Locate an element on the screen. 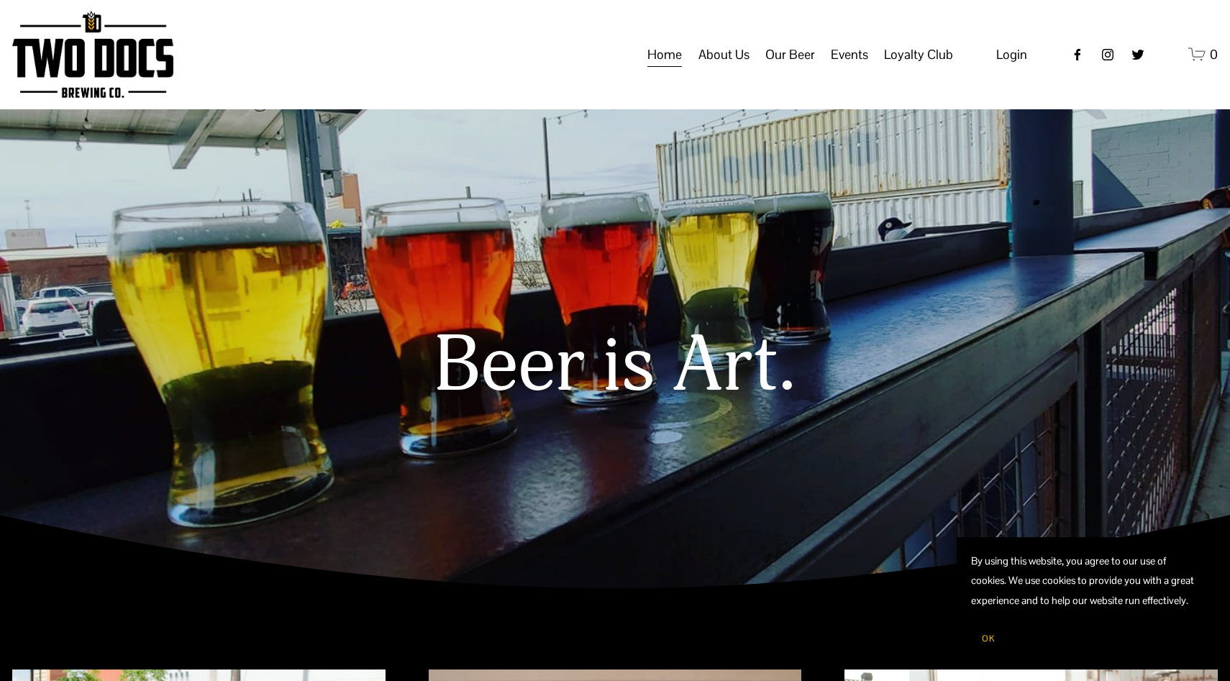 The image size is (1230, 681). a: Home is located at coordinates (665, 55).